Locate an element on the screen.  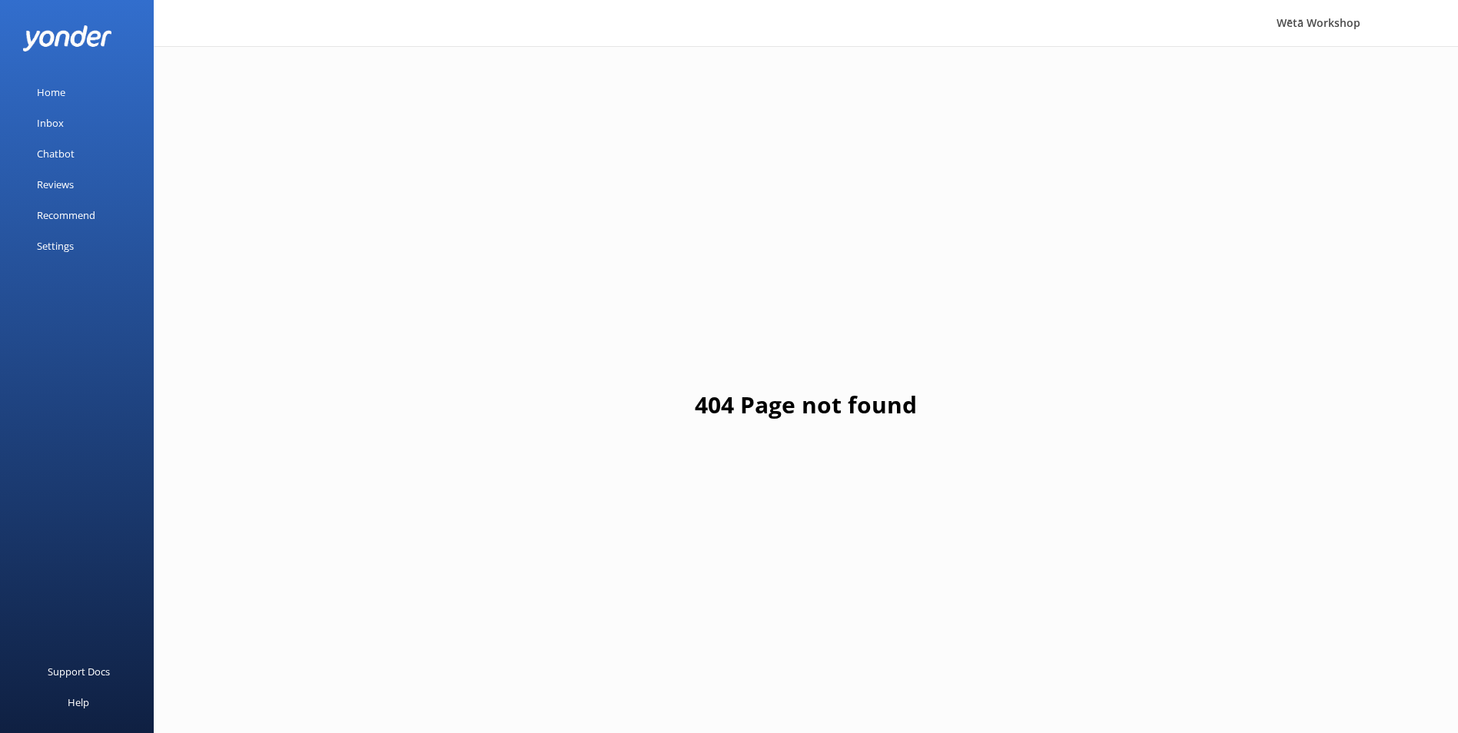
div: Support Docs is located at coordinates (78, 672).